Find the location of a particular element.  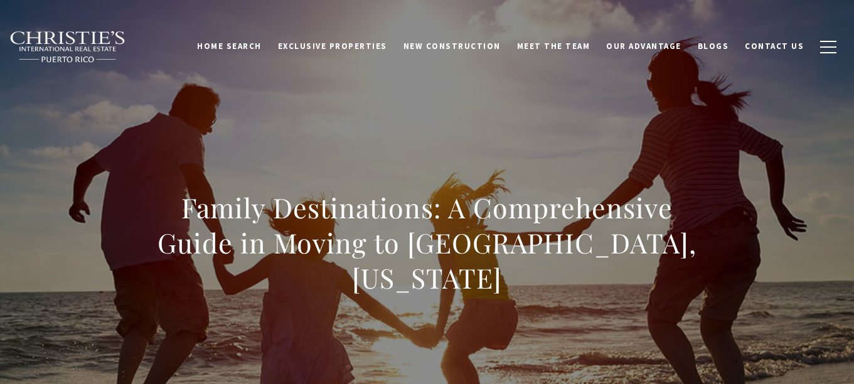

span: Exclusive Properties is located at coordinates (333, 46).